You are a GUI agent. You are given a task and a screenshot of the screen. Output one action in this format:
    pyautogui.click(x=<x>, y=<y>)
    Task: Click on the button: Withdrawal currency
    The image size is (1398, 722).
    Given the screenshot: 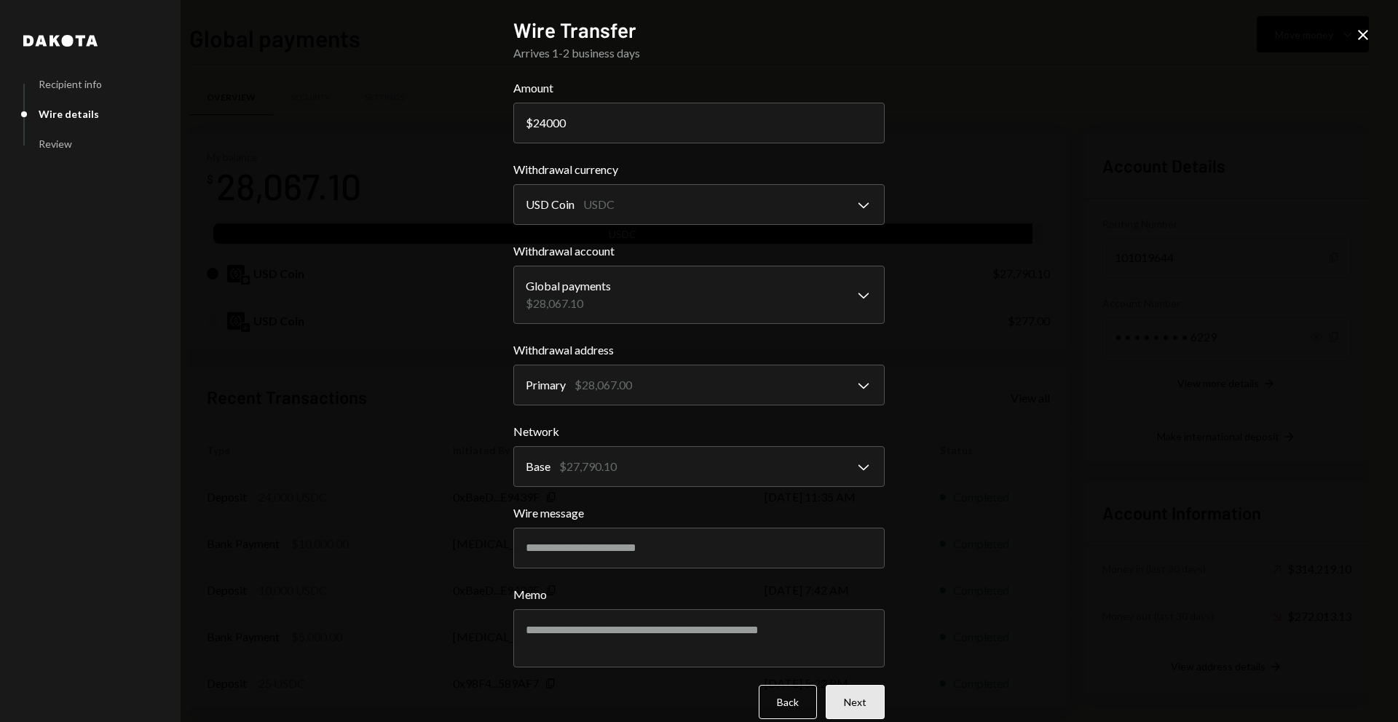 What is the action you would take?
    pyautogui.click(x=699, y=205)
    